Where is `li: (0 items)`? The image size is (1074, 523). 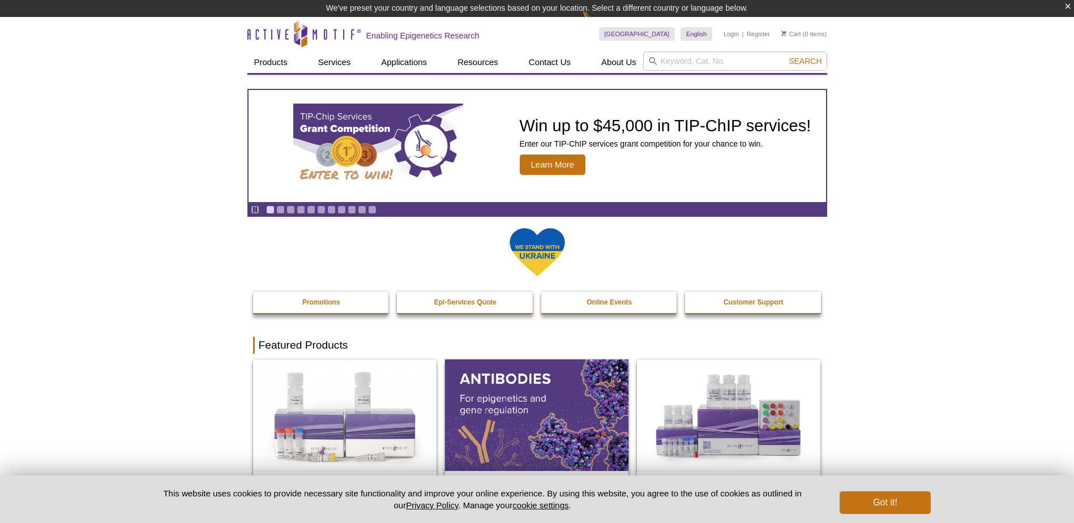 li: (0 items) is located at coordinates (804, 34).